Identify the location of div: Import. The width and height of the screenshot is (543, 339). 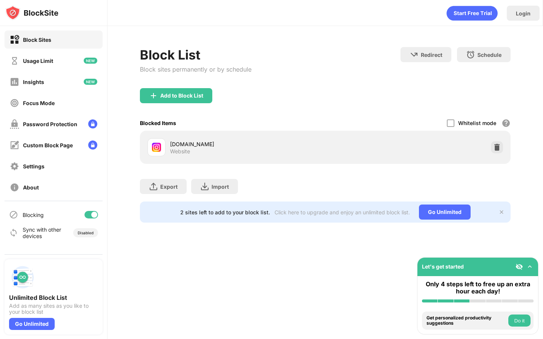
(220, 187).